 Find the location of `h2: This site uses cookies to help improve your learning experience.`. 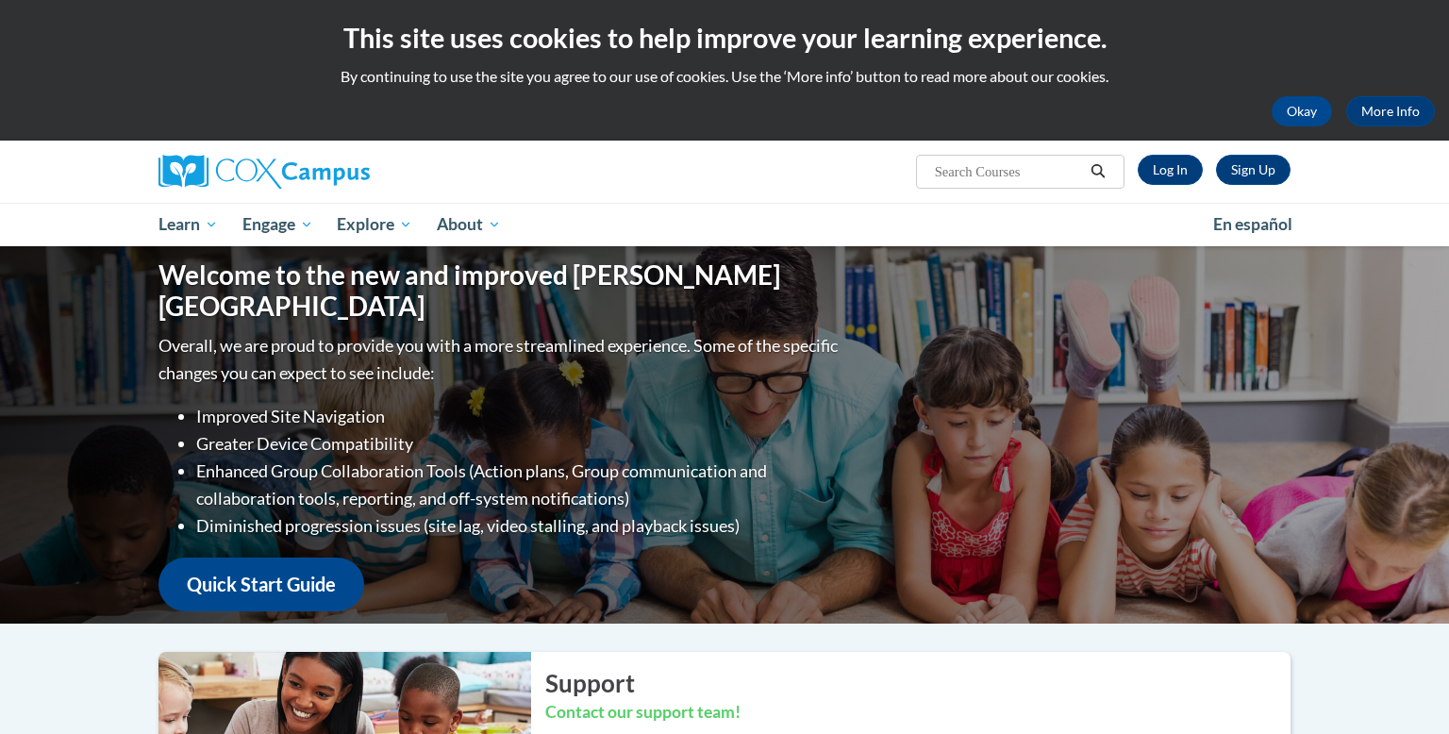

h2: This site uses cookies to help improve your learning experience. is located at coordinates (724, 38).